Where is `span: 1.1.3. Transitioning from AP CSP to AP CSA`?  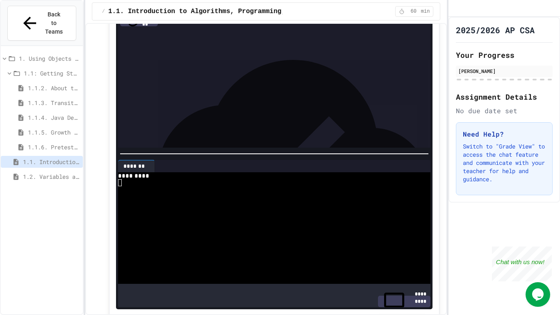 span: 1.1.3. Transitioning from AP CSP to AP CSA is located at coordinates (54, 102).